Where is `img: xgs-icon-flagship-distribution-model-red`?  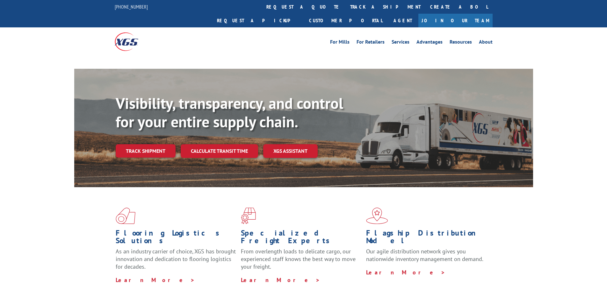
img: xgs-icon-flagship-distribution-model-red is located at coordinates (377, 216).